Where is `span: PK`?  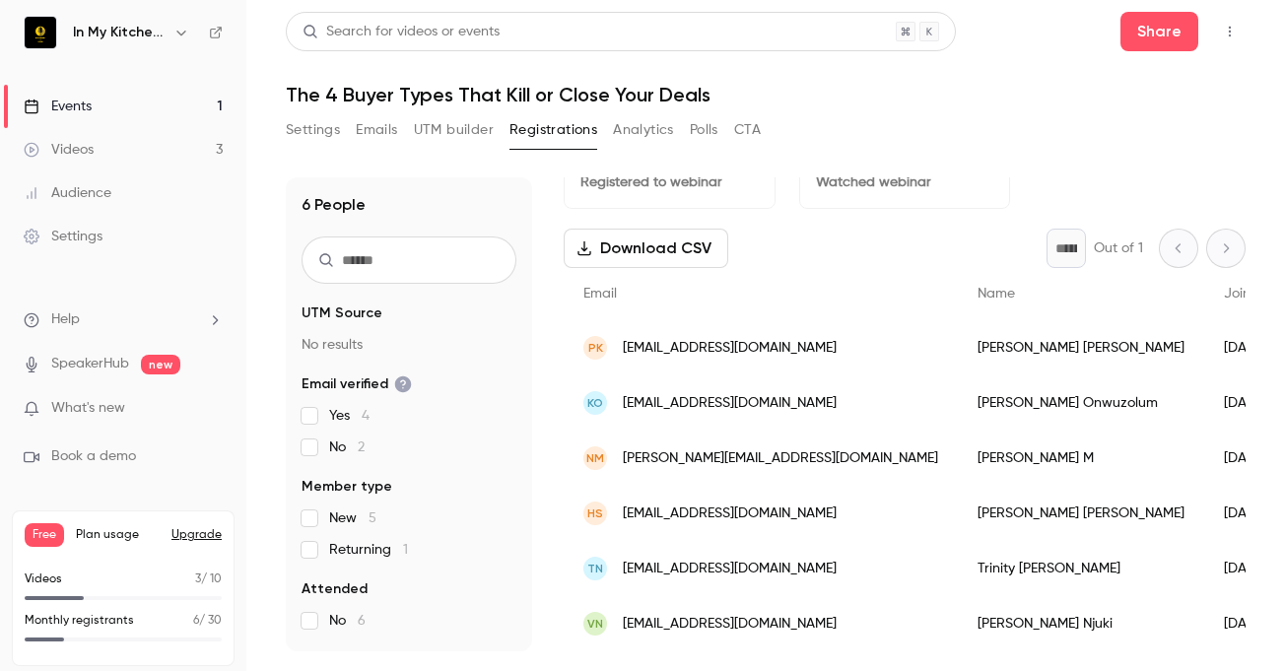 span: PK is located at coordinates (595, 348).